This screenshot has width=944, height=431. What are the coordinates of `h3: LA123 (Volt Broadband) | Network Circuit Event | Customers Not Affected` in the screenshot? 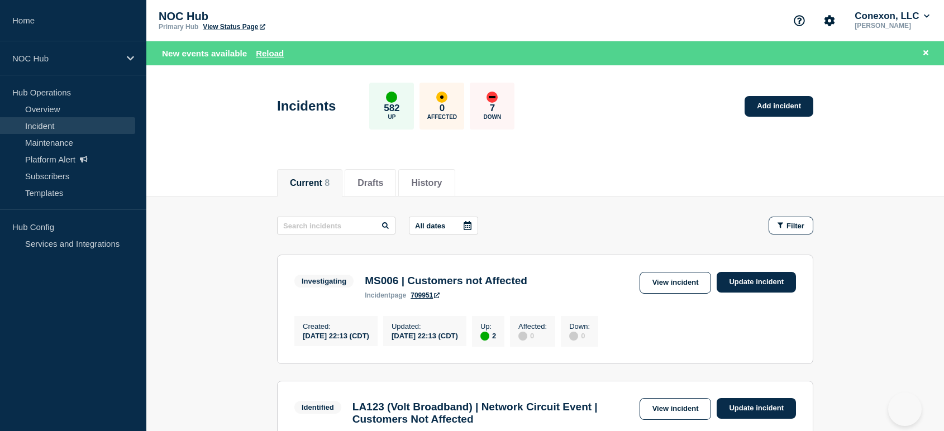 It's located at (493, 413).